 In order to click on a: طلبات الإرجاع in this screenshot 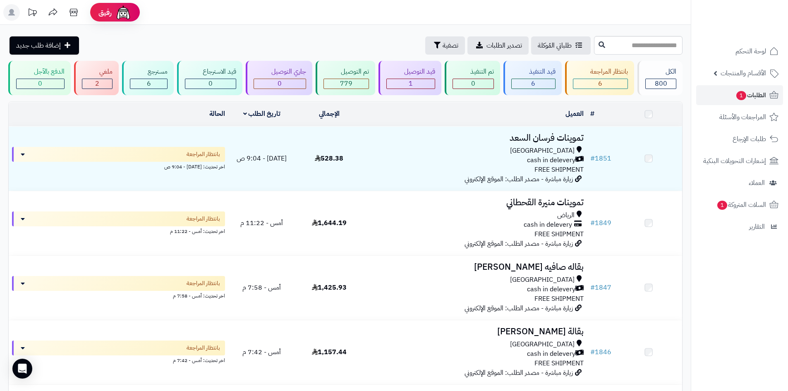, I will do `click(740, 139)`.